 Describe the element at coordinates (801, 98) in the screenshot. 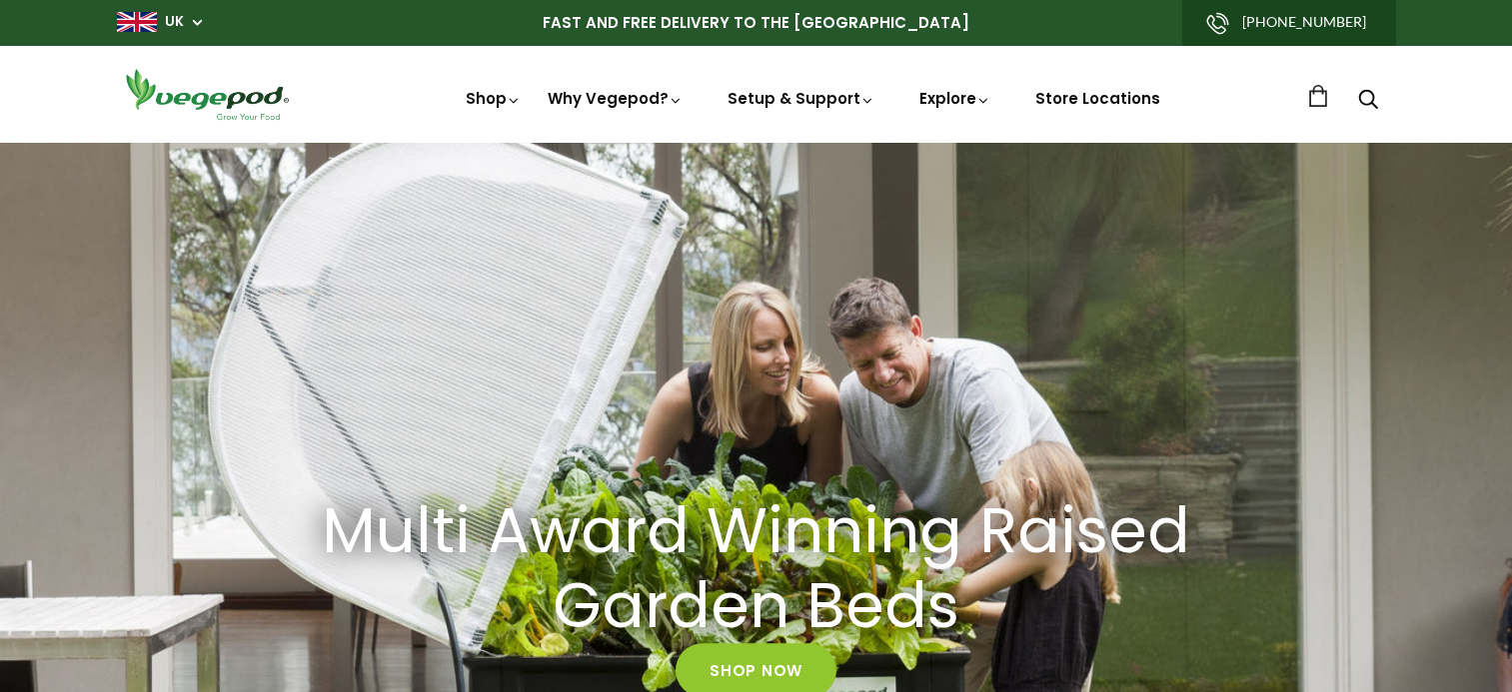

I see `a: Setup & Support` at that location.